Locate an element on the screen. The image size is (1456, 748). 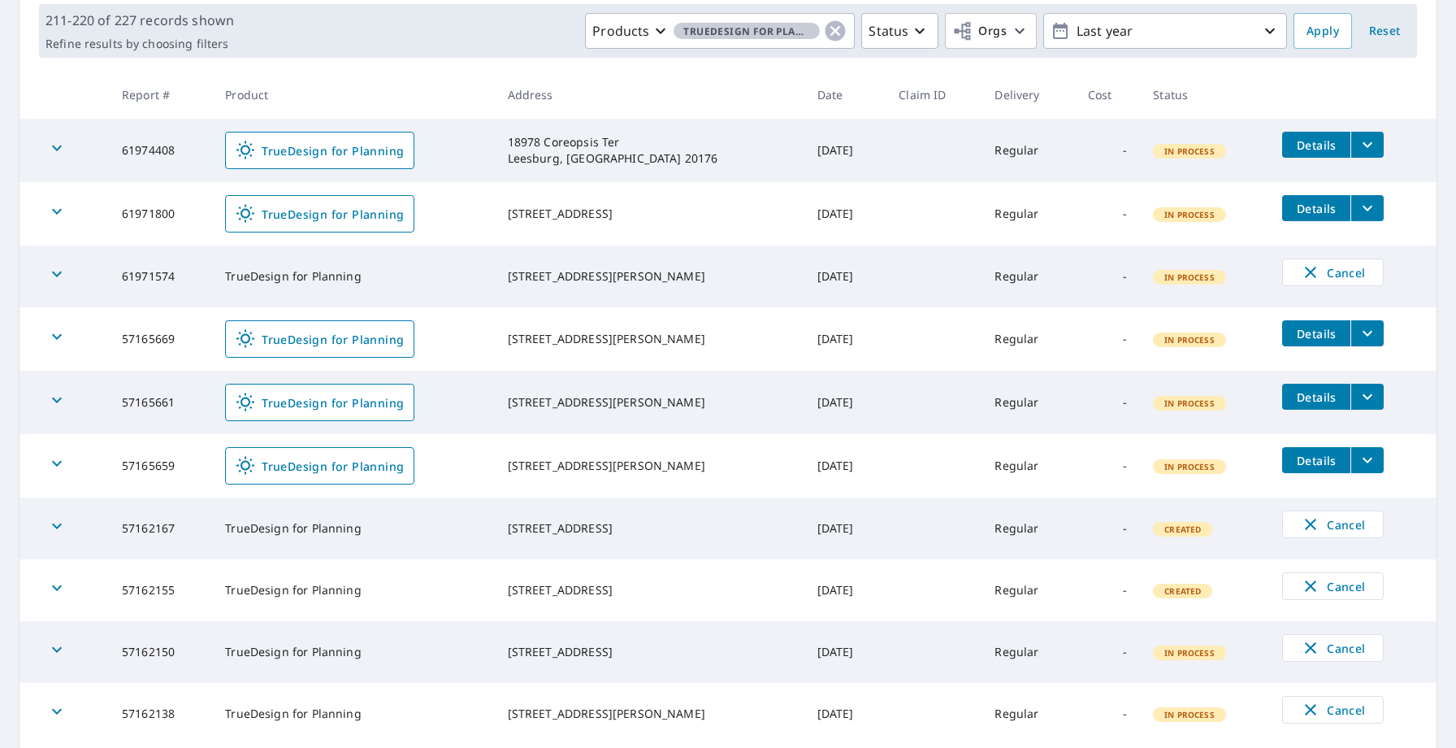
td: 61971574 is located at coordinates (160, 276).